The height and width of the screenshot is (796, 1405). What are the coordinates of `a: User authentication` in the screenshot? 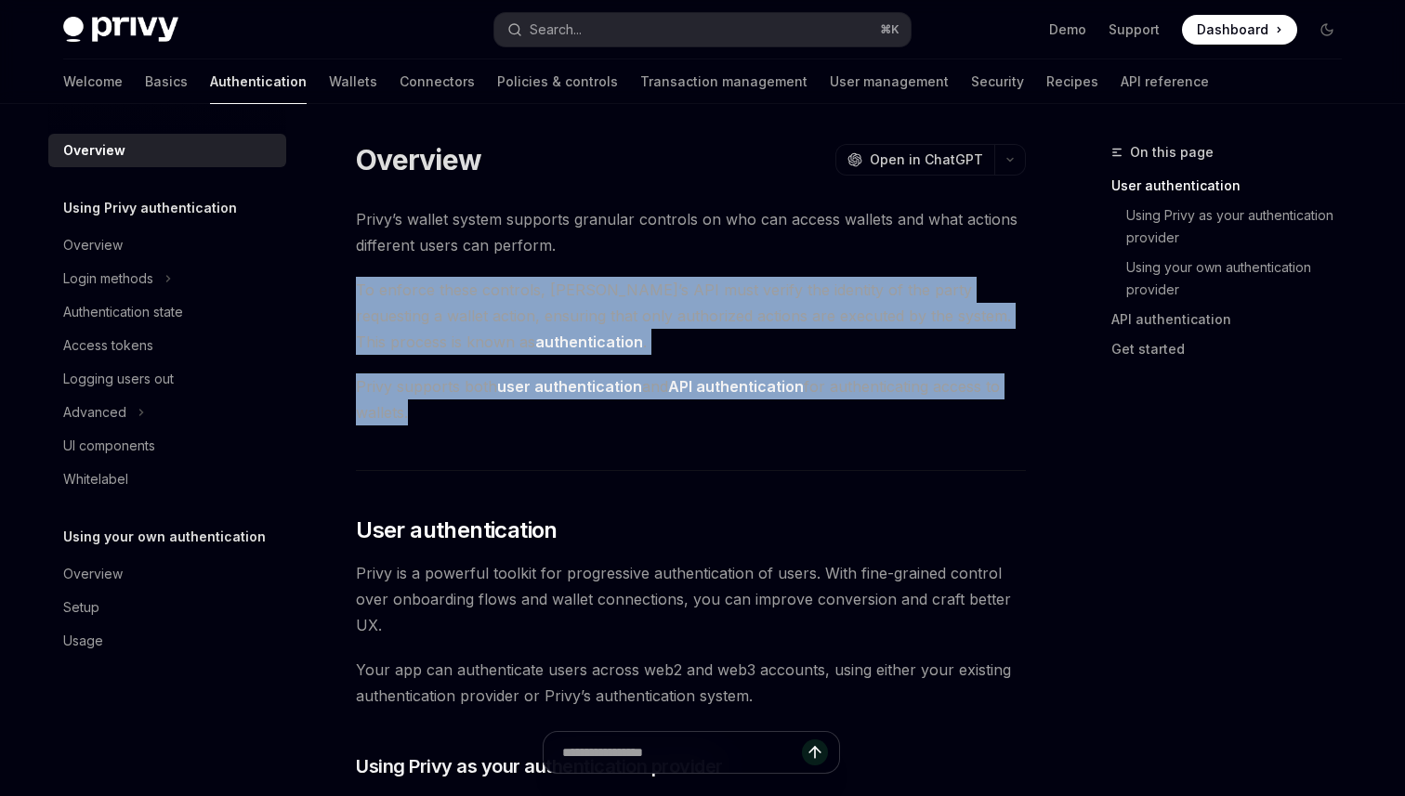 It's located at (1234, 186).